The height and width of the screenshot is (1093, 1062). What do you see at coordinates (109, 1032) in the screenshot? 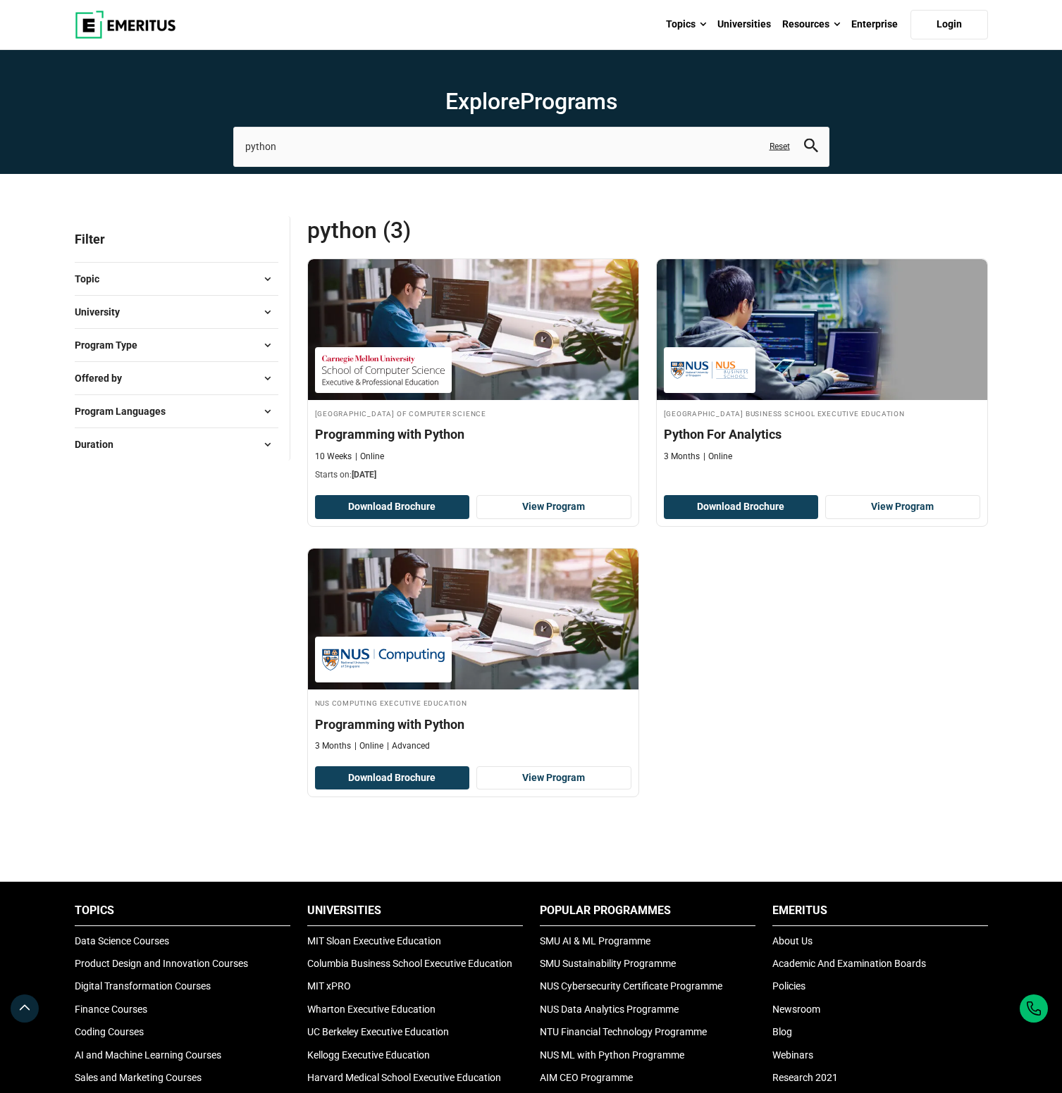
I see `a: Coding Courses` at bounding box center [109, 1032].